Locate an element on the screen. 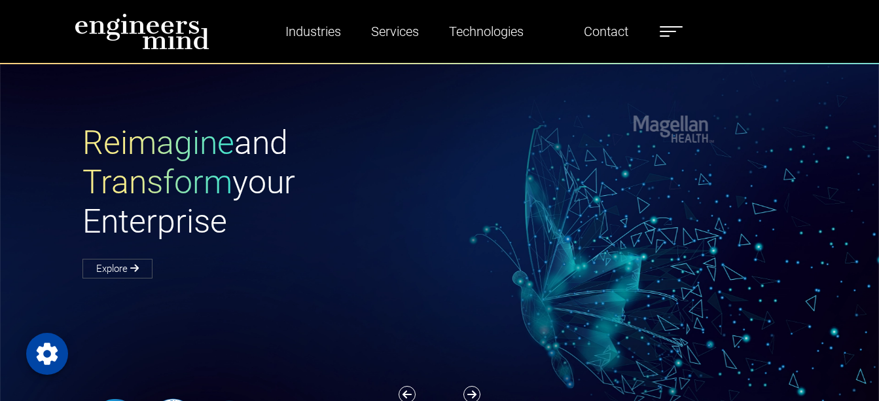  a: Technologies is located at coordinates (486, 31).